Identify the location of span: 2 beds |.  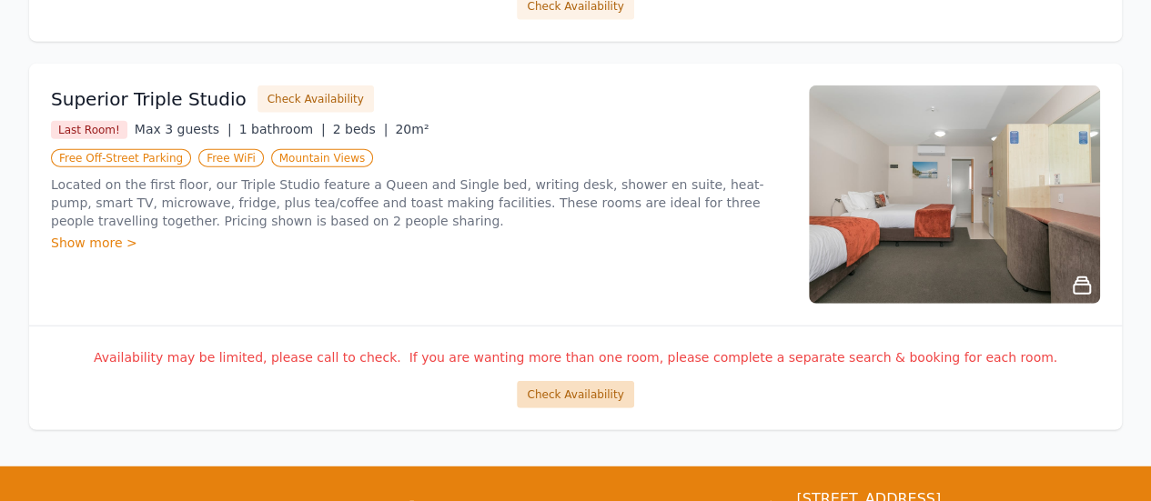
(360, 129).